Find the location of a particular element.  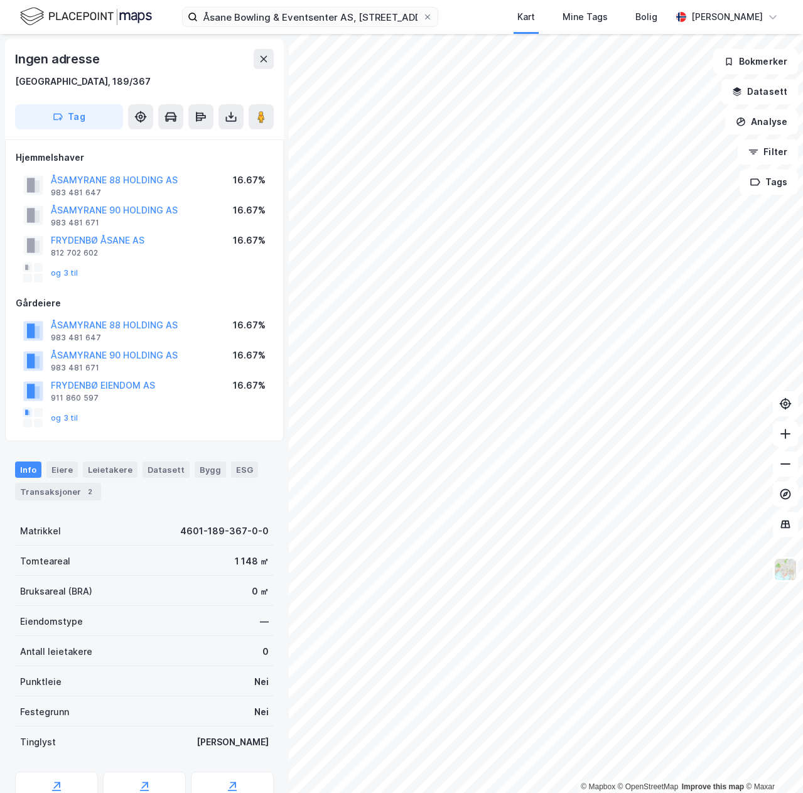

div: Bolig is located at coordinates (646, 17).